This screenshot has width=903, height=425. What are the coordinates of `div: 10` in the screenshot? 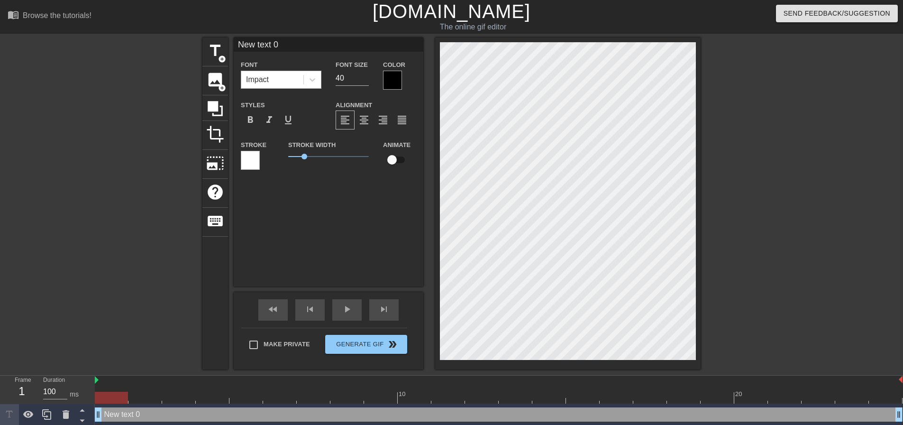 It's located at (403, 394).